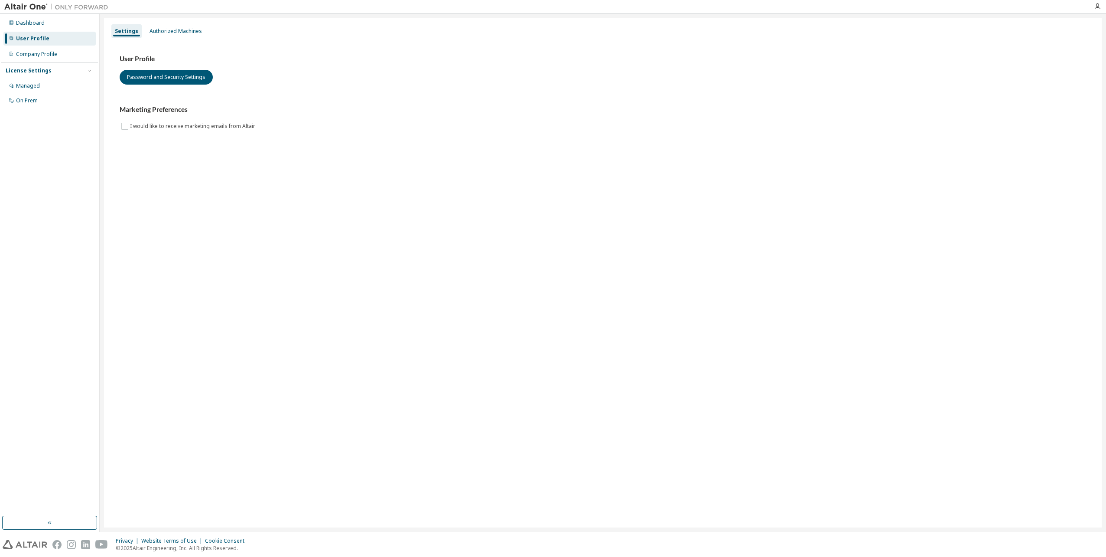 Image resolution: width=1106 pixels, height=557 pixels. What do you see at coordinates (85, 544) in the screenshot?
I see `img: linkedin.svg` at bounding box center [85, 544].